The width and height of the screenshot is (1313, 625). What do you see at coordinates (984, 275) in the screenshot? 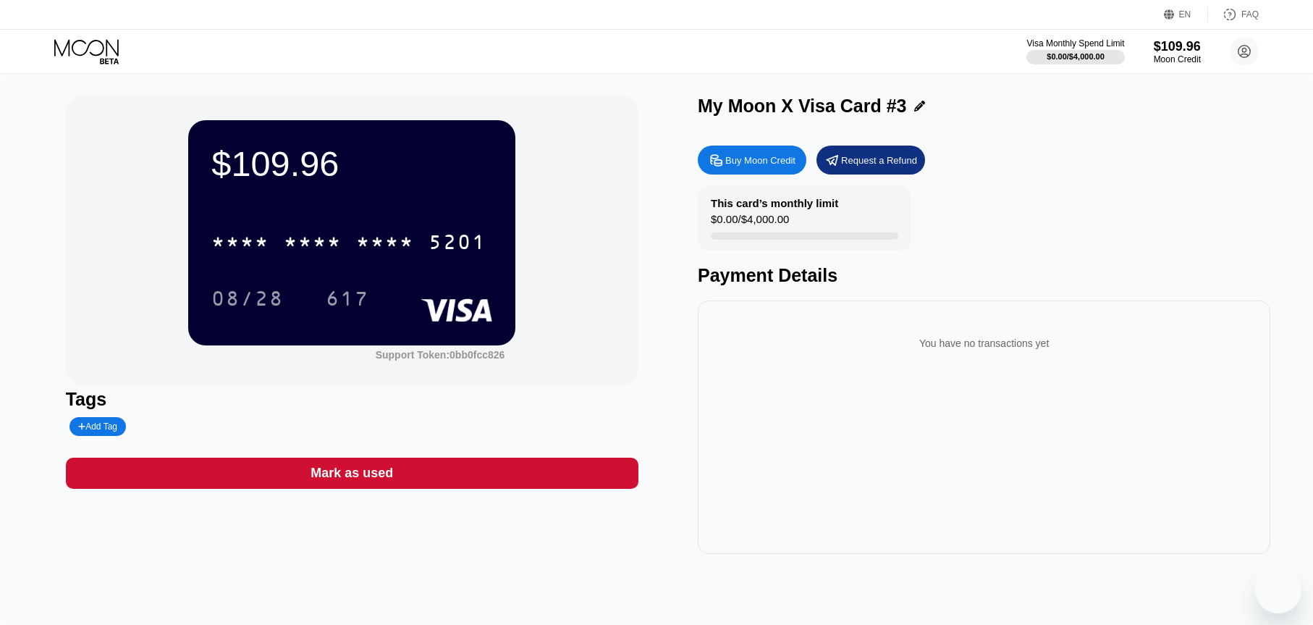
I see `div: Payment Details` at bounding box center [984, 275].